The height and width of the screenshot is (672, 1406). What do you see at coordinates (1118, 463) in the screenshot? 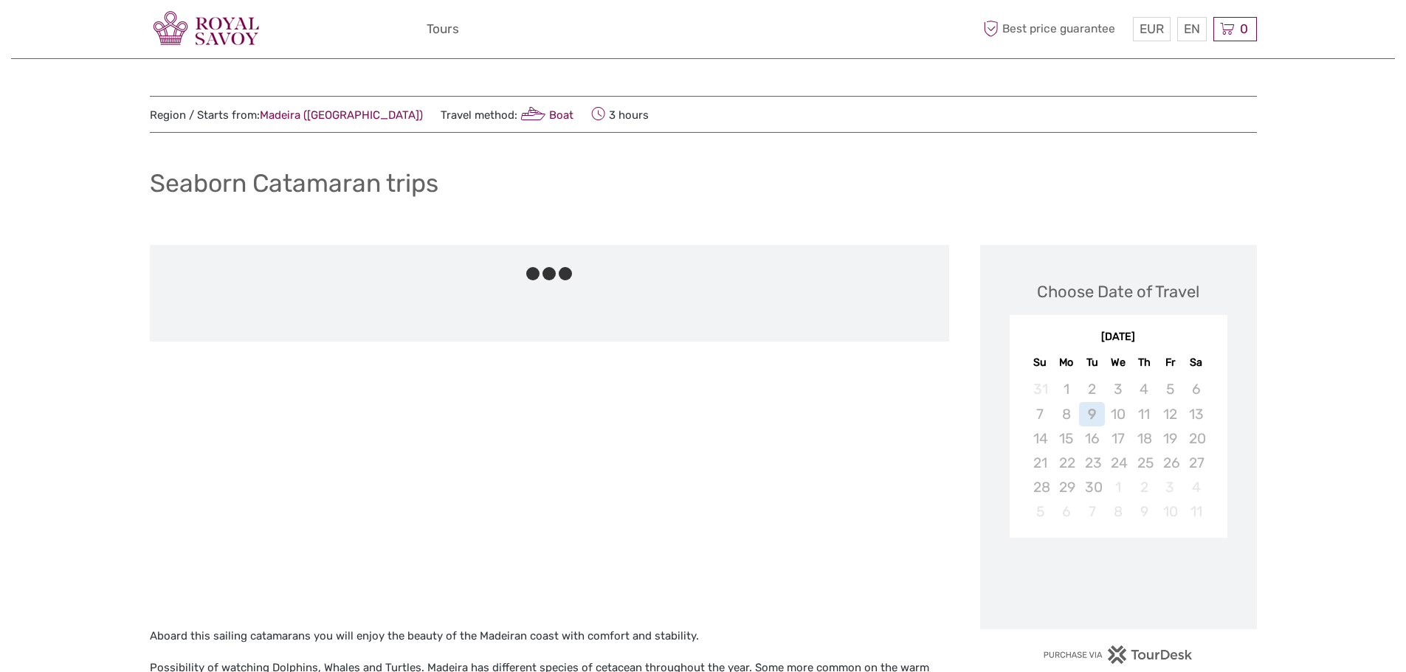
I see `div: Not available Wednesday, September 24th, 2025` at bounding box center [1118, 463].